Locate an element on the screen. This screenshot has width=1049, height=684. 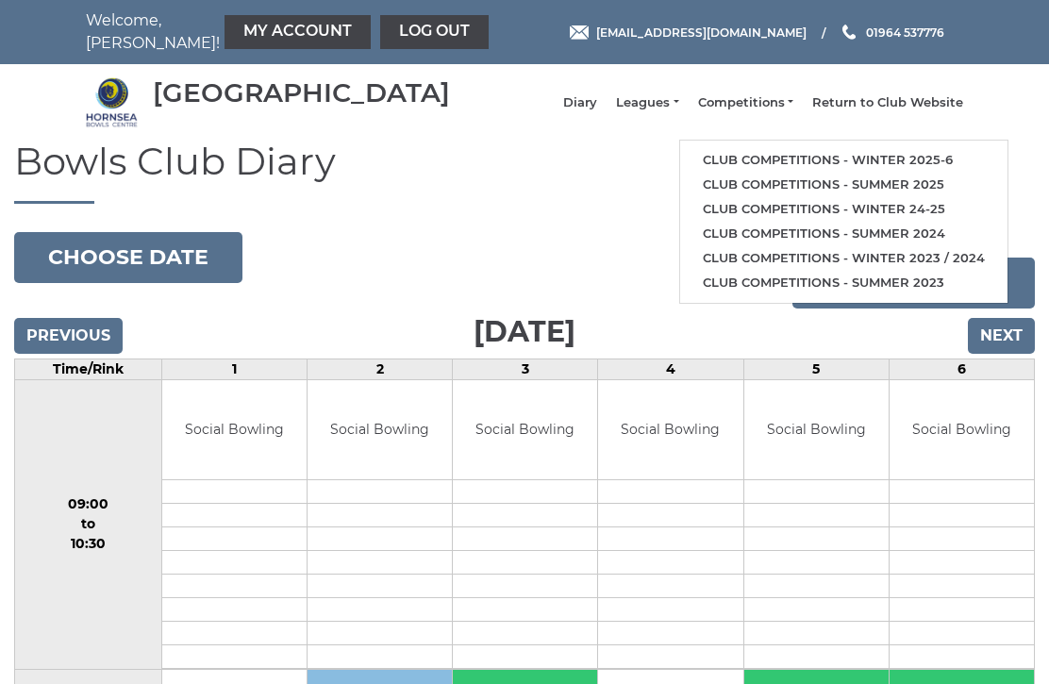
a: Club competitions - Winter 2023 / 2024 is located at coordinates (843, 258).